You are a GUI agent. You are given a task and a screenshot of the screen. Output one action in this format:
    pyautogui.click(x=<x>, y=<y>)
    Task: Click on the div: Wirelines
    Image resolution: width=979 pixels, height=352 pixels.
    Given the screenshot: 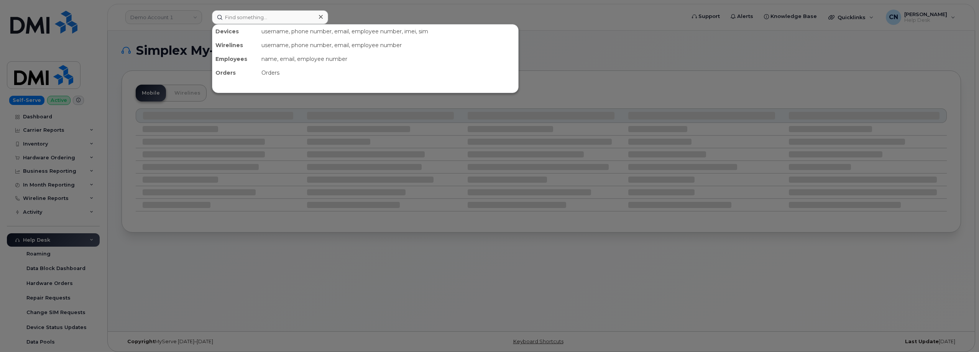 What is the action you would take?
    pyautogui.click(x=235, y=45)
    